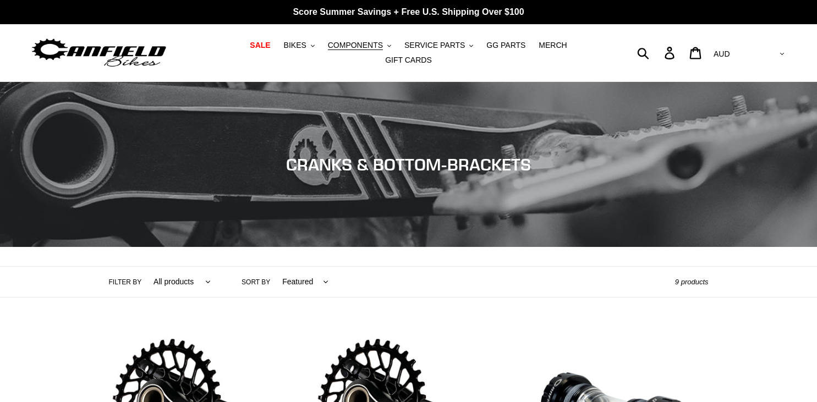  What do you see at coordinates (408, 60) in the screenshot?
I see `a: GIFT CARDS` at bounding box center [408, 60].